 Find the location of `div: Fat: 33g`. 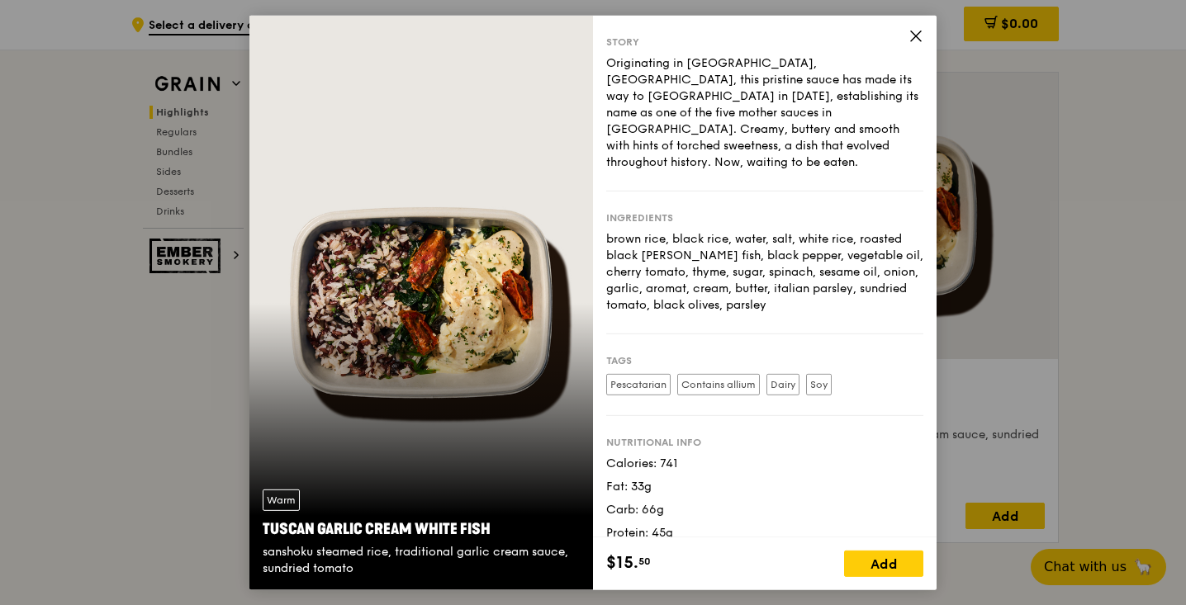

div: Fat: 33g is located at coordinates (765, 486).